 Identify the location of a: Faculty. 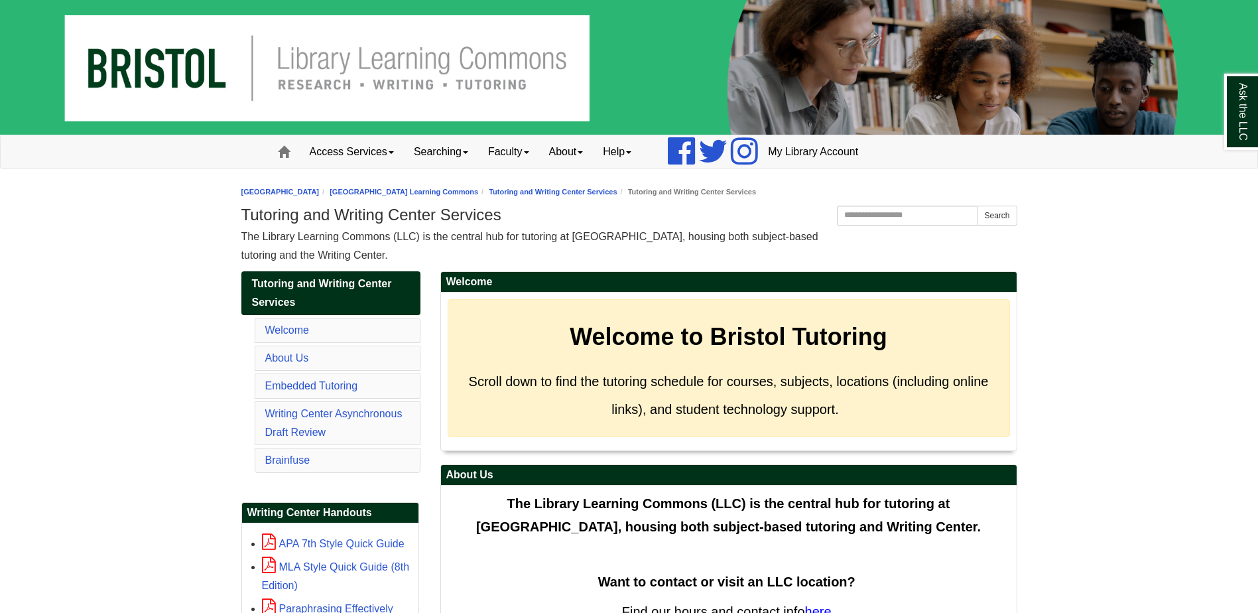
(509, 152).